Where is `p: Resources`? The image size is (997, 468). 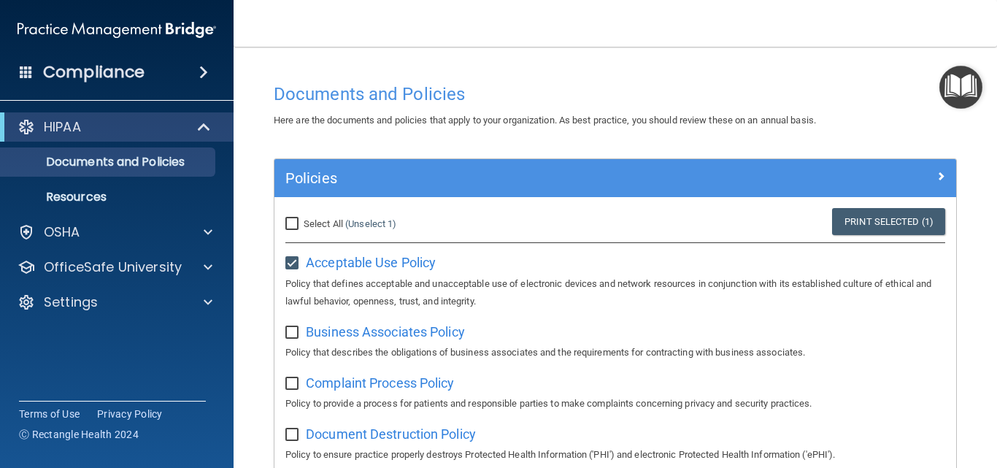
p: Resources is located at coordinates (109, 197).